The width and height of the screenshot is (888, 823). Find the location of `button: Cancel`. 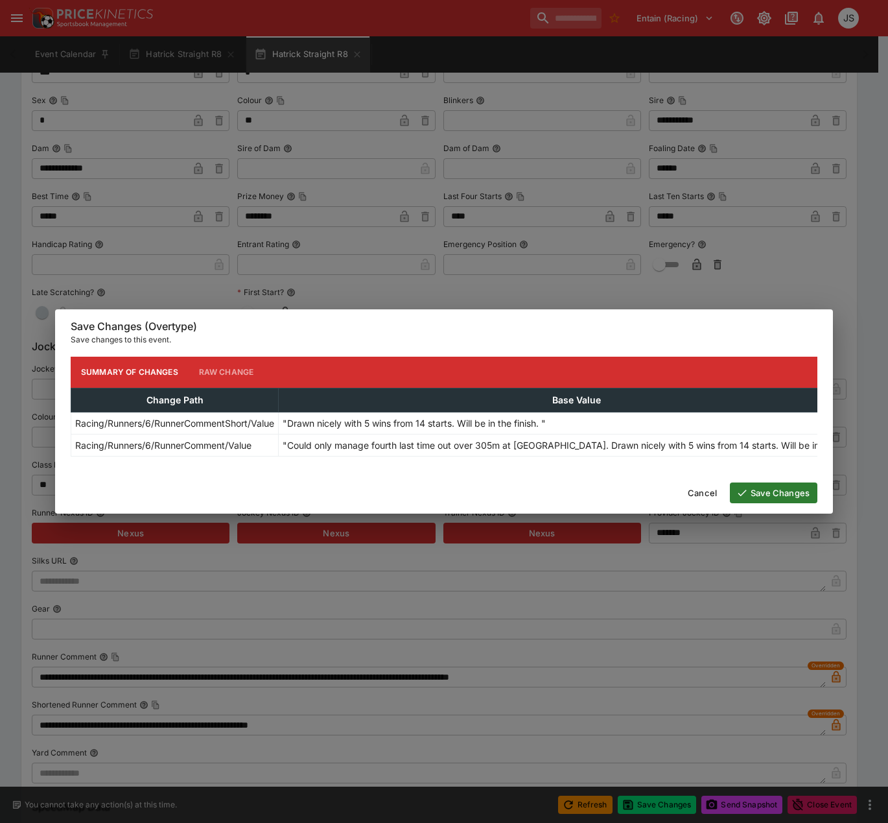

button: Cancel is located at coordinates (702, 493).